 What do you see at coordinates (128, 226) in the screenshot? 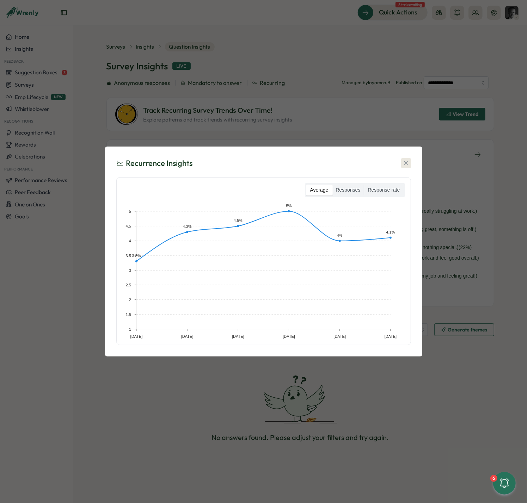
I see `text: 4.5` at bounding box center [128, 226].